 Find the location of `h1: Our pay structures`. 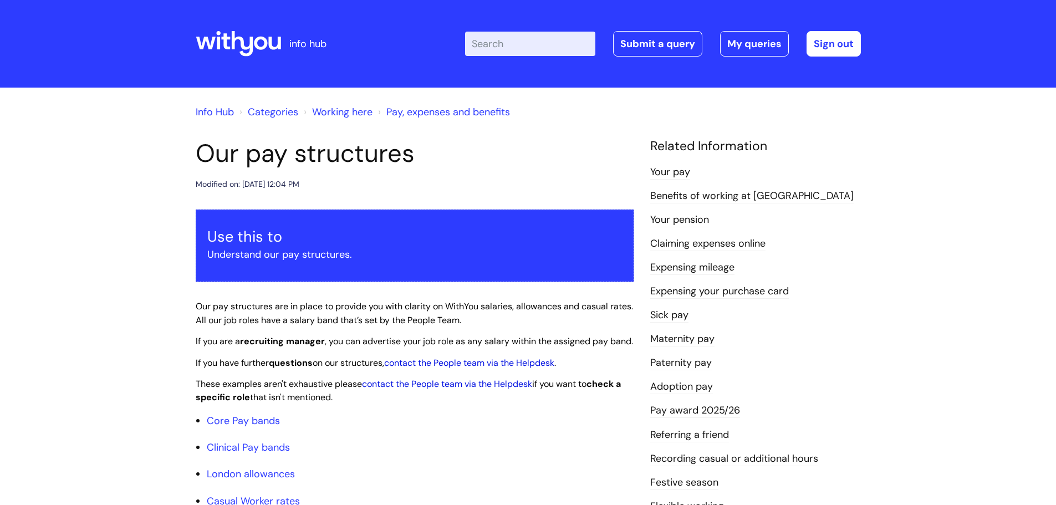

h1: Our pay structures is located at coordinates (415, 154).